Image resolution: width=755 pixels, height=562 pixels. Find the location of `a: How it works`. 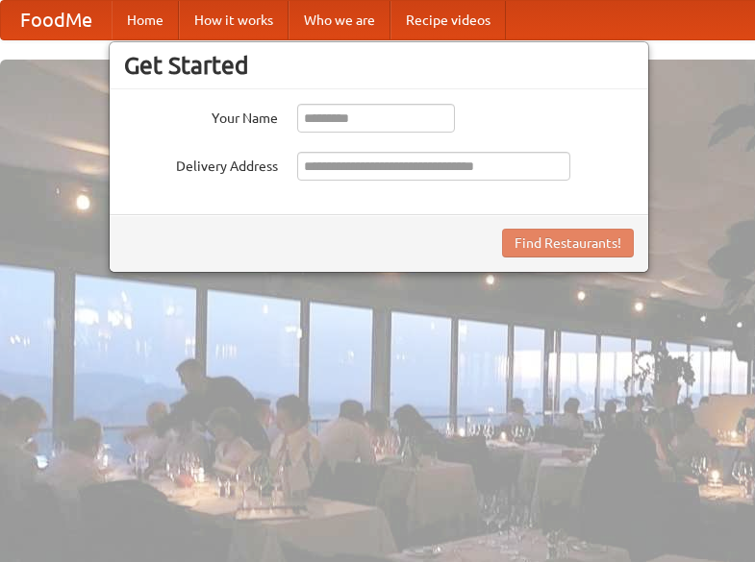

a: How it works is located at coordinates (234, 20).